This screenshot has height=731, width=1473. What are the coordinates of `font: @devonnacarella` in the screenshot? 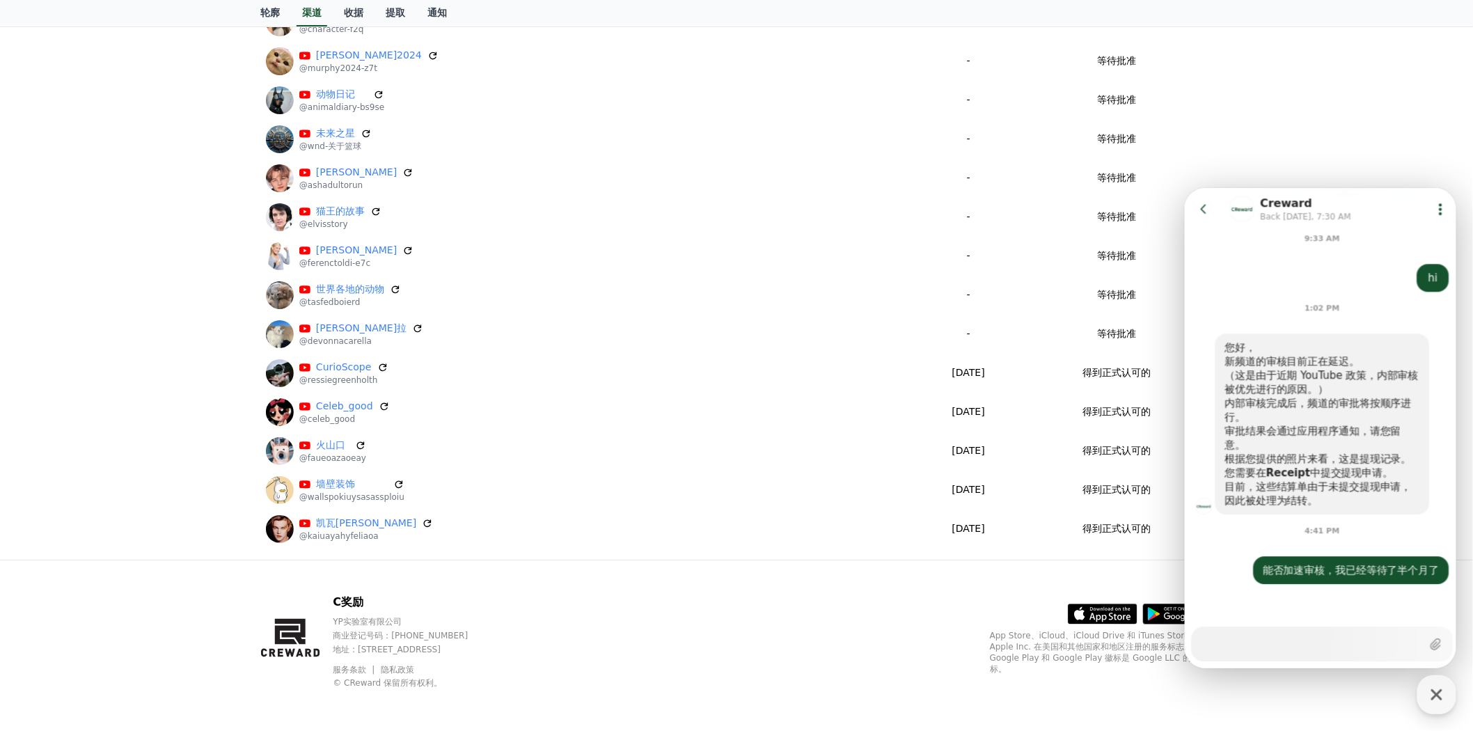 It's located at (336, 341).